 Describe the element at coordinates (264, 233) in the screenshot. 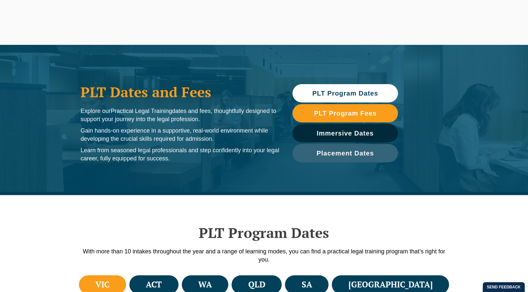

I see `h2: PLT Program Dates` at that location.